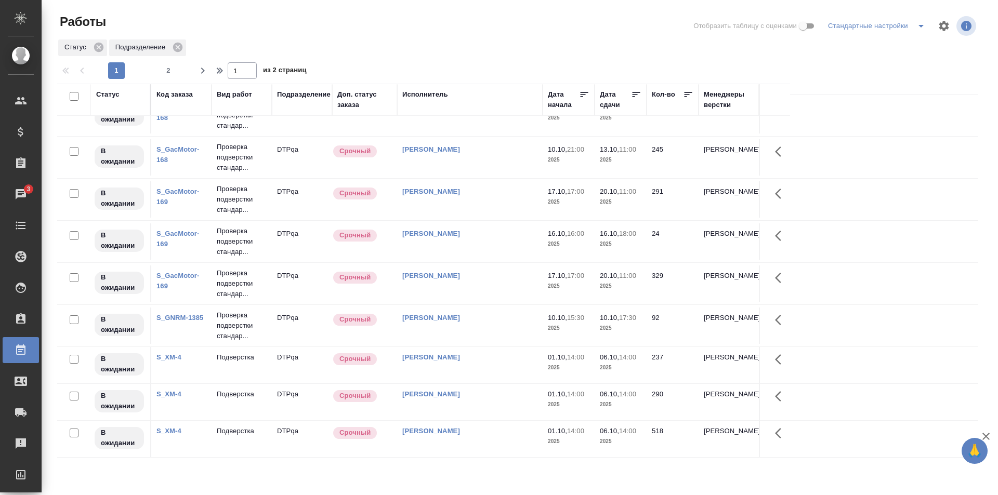 The height and width of the screenshot is (495, 998). I want to click on a: S_XM-4, so click(169, 431).